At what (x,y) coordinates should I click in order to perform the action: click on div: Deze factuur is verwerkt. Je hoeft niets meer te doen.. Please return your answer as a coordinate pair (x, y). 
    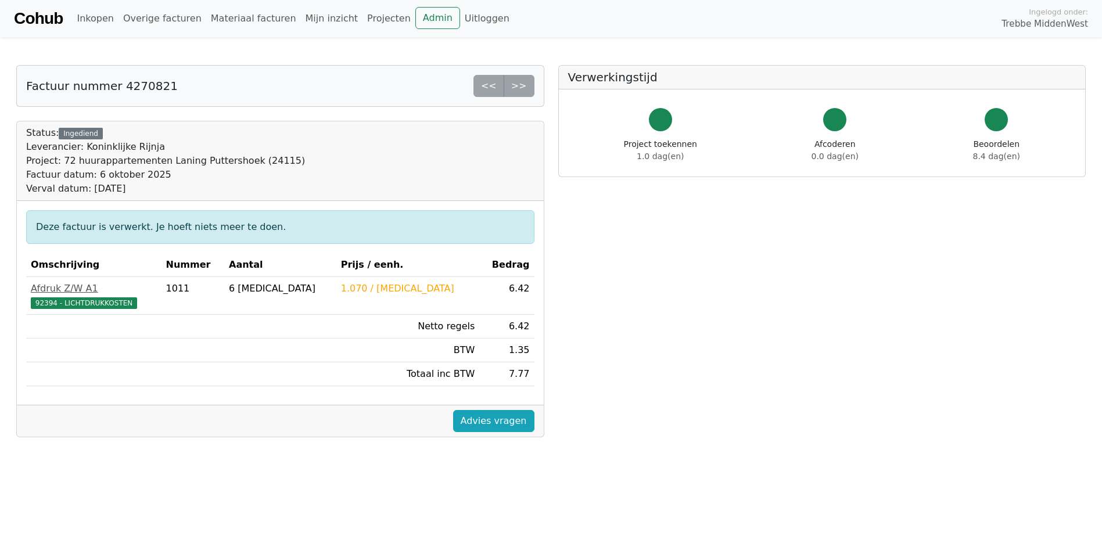
    Looking at the image, I should click on (280, 227).